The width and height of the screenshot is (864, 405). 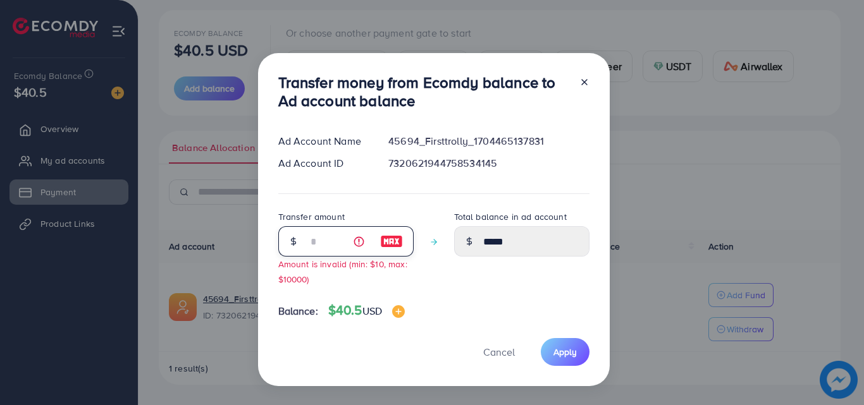 What do you see at coordinates (323, 163) in the screenshot?
I see `div: Ad Account ID` at bounding box center [323, 163].